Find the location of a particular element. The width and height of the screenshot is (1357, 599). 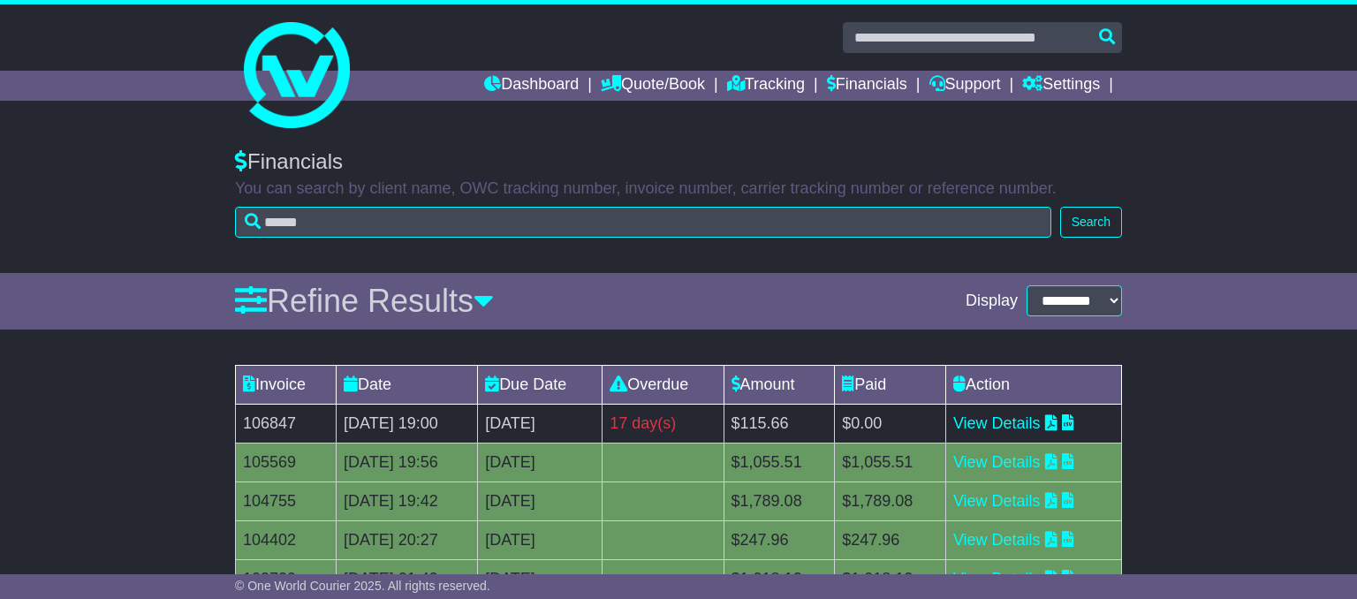

td: 104755 is located at coordinates (286, 501).